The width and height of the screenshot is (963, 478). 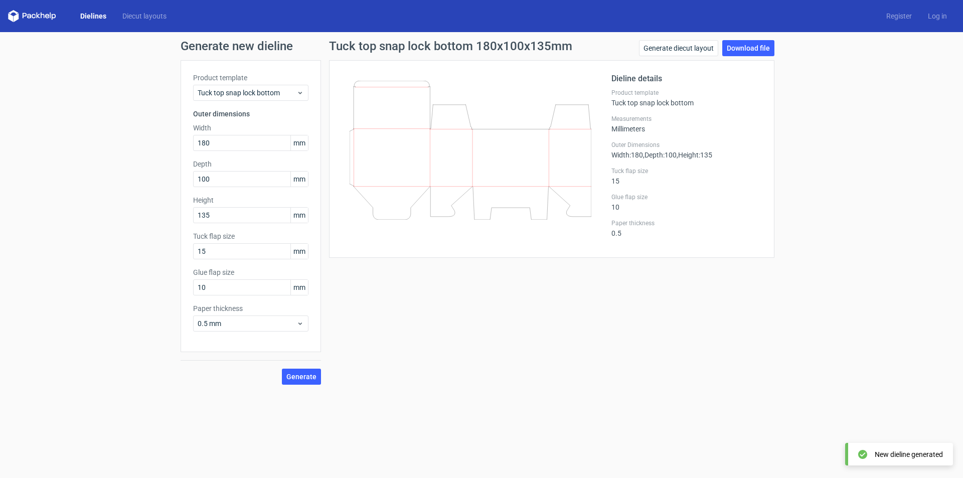 What do you see at coordinates (660, 155) in the screenshot?
I see `span: , Depth : 100` at bounding box center [660, 155].